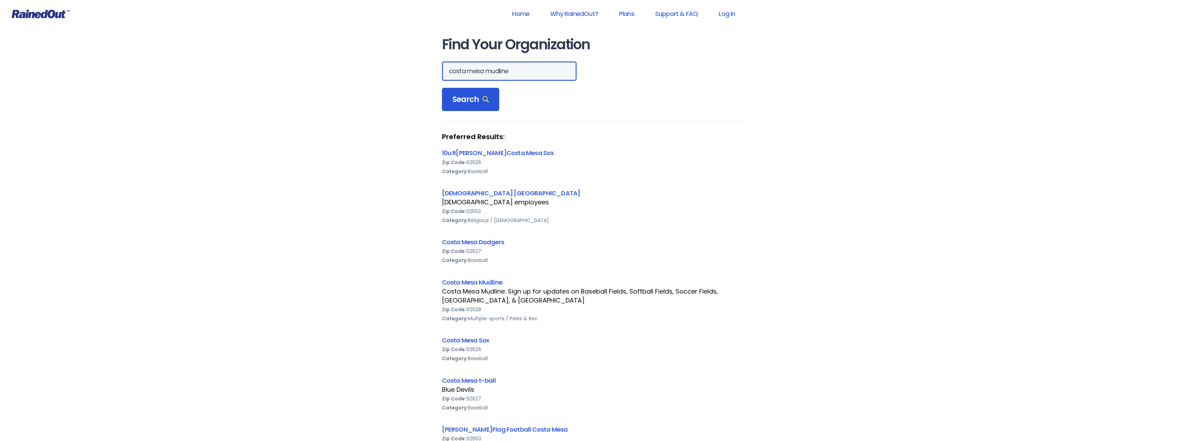 The image size is (1189, 441). I want to click on div: Search, so click(471, 100).